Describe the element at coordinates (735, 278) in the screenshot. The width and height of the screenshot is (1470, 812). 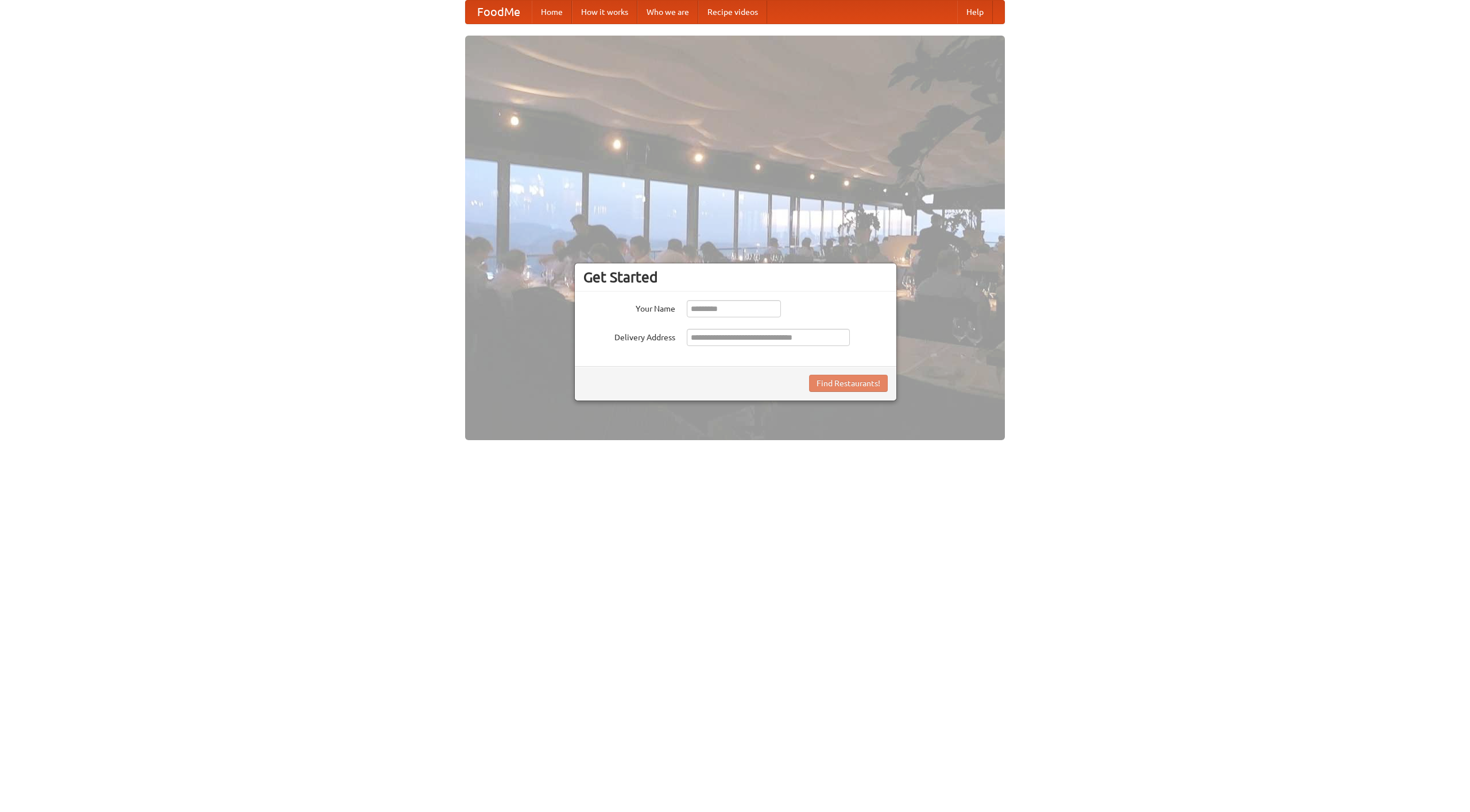
I see `h3: Get Started` at that location.